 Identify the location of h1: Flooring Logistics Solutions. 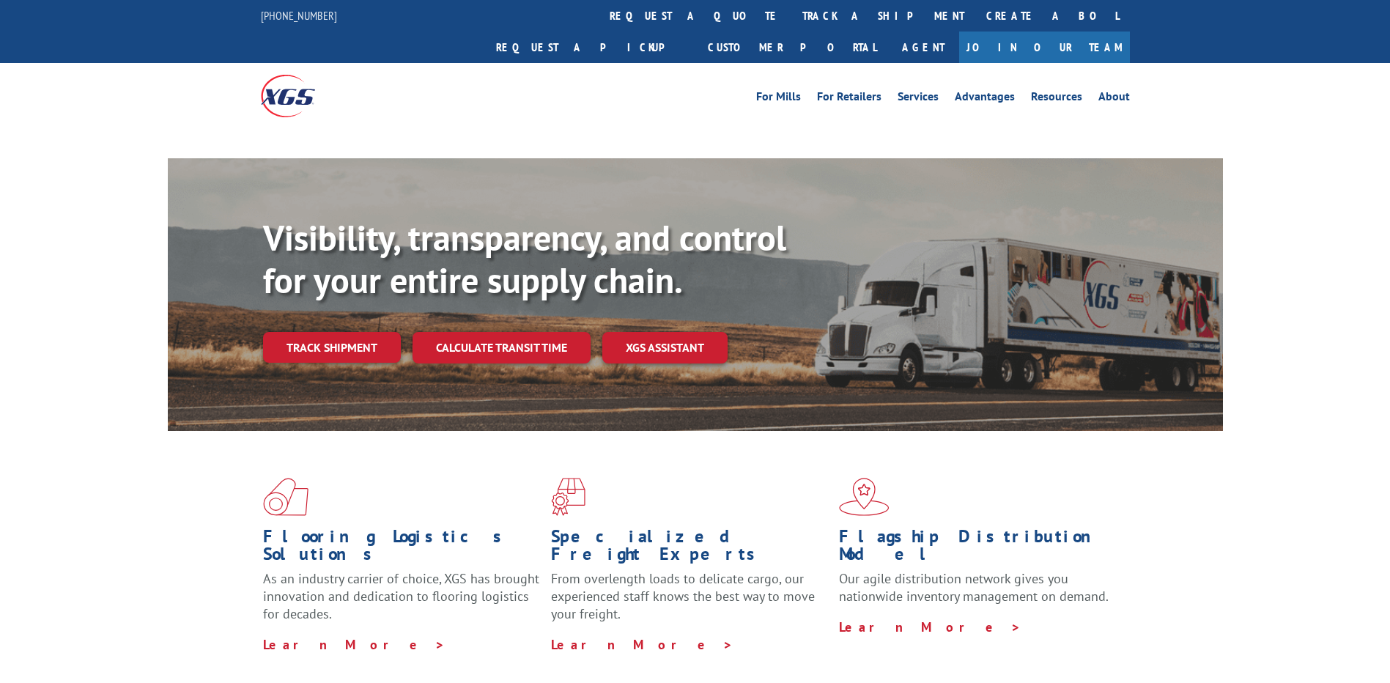
(402, 549).